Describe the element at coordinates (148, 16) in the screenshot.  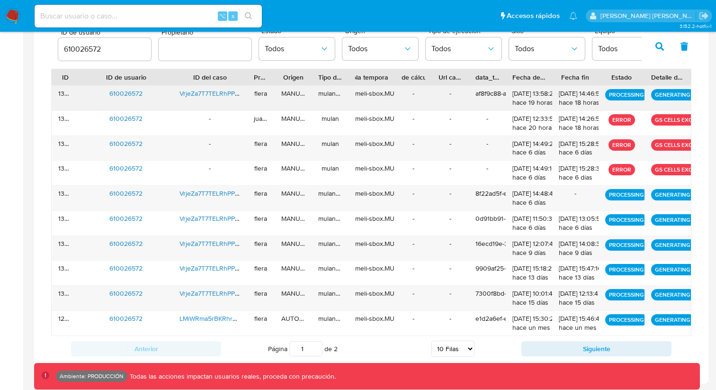
I see `input: Buscar usuario o caso...` at that location.